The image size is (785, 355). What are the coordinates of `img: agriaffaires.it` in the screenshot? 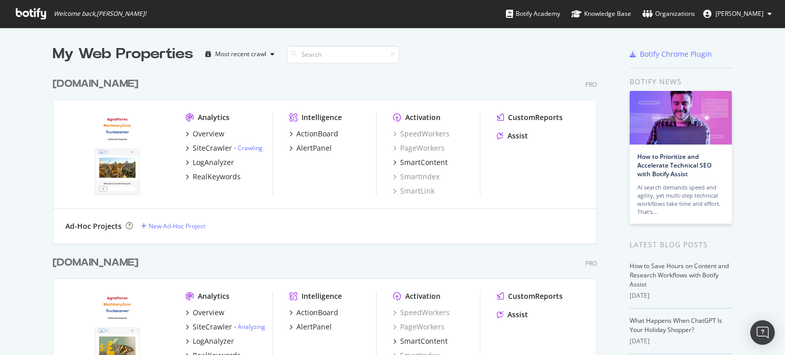 It's located at (117, 154).